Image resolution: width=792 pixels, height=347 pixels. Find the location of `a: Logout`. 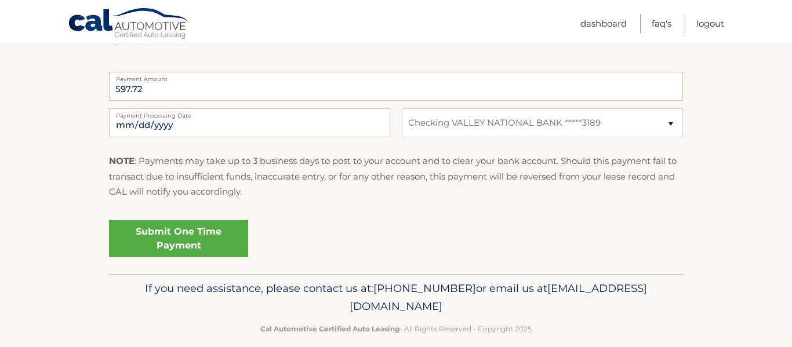

a: Logout is located at coordinates (710, 23).